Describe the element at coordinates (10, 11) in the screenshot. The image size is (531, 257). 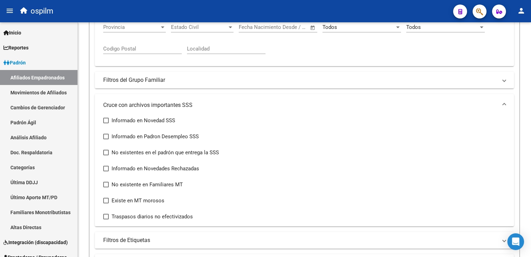
I see `mat-icon: menu` at that location.